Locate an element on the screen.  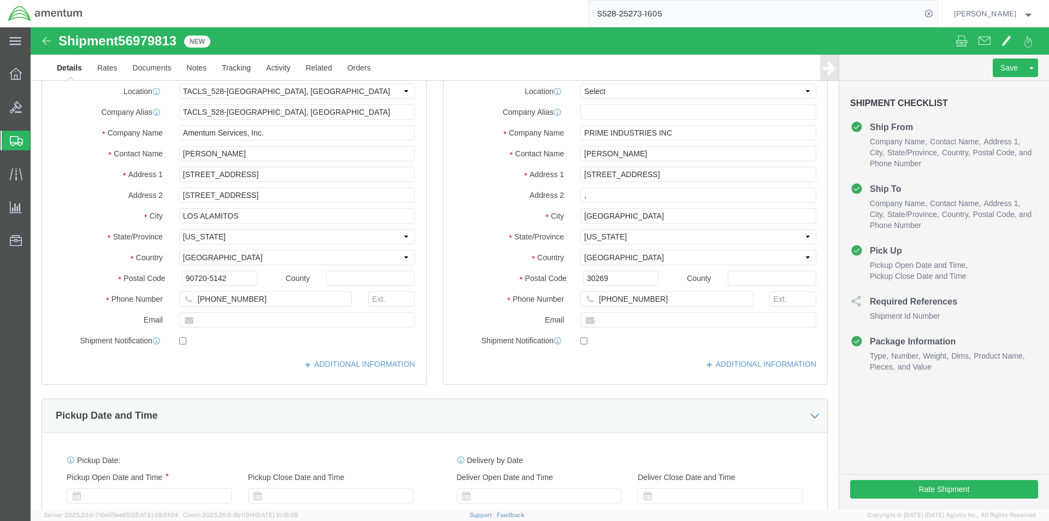
a: Feedback is located at coordinates (511, 515).